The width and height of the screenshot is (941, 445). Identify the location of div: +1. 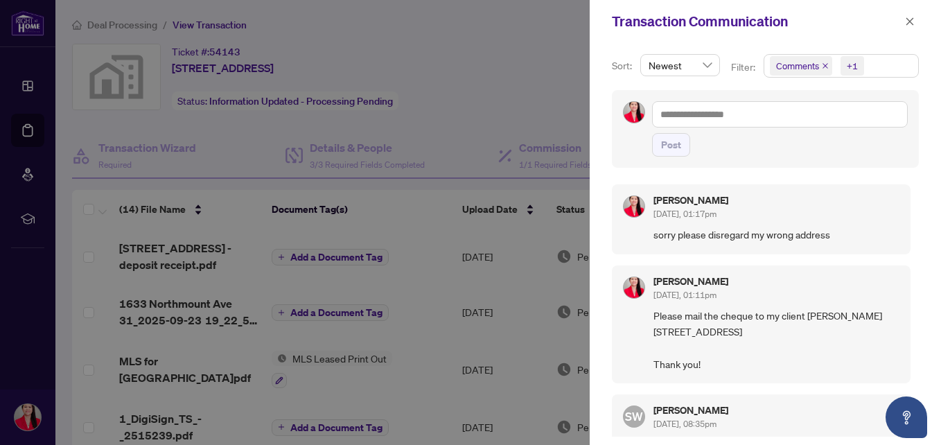
(852, 66).